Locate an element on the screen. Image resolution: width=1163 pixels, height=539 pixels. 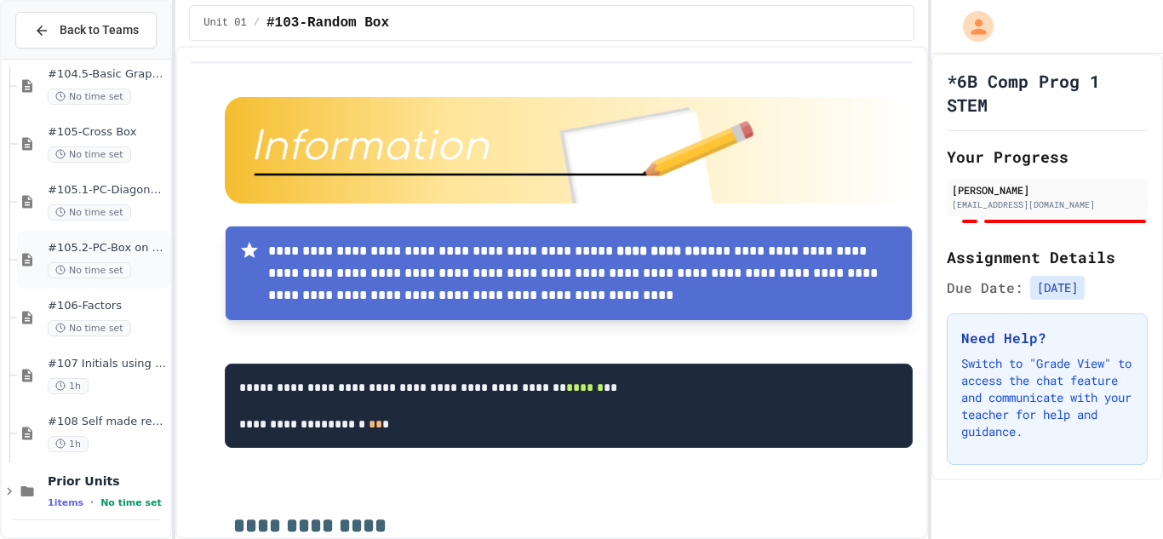
span: #105.1-PC-Diagonal line is located at coordinates (107, 190).